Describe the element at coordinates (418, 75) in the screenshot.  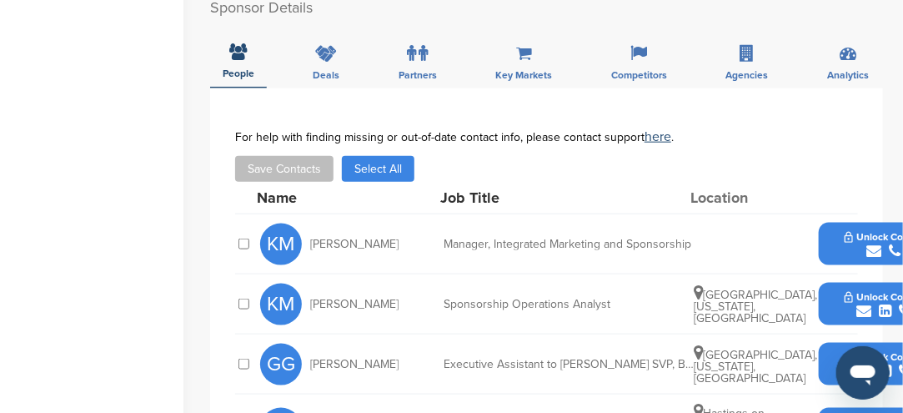
I see `span: Partners` at that location.